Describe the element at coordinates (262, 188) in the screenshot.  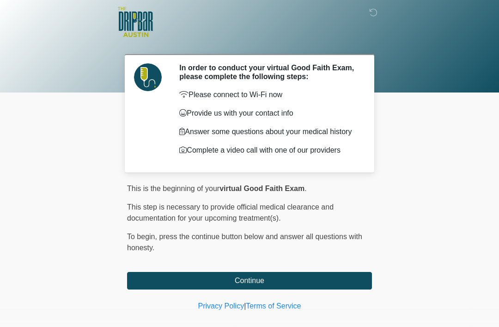
I see `strong: virtual Good Faith Exam` at that location.